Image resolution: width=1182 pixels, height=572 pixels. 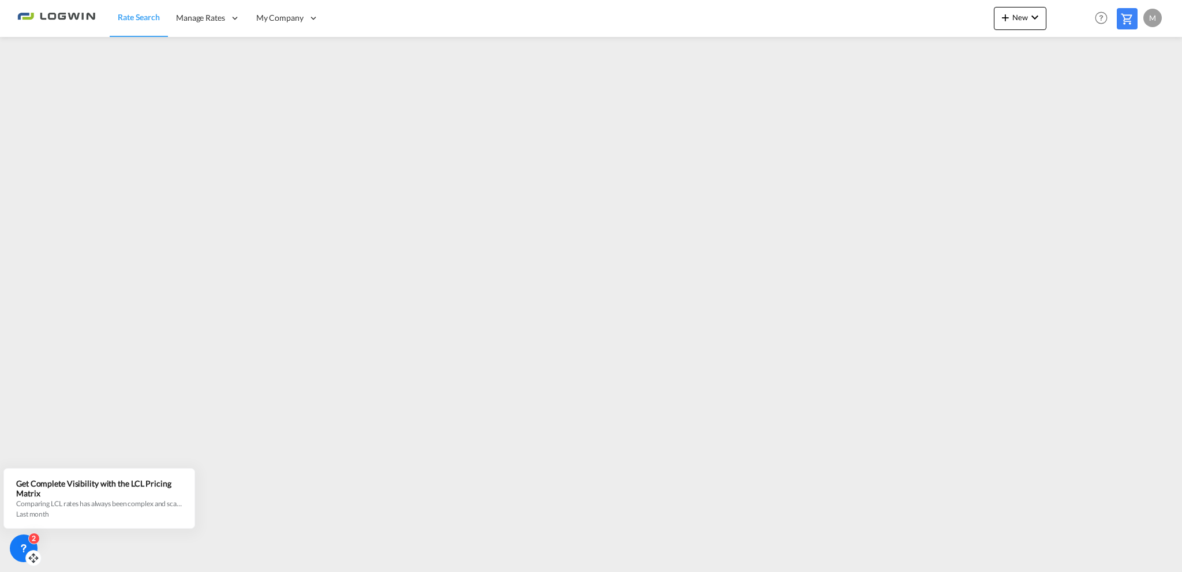 What do you see at coordinates (56, 18) in the screenshot?
I see `img: 2761ae10d95411efa20a1f5e0282d2d7.png` at bounding box center [56, 18].